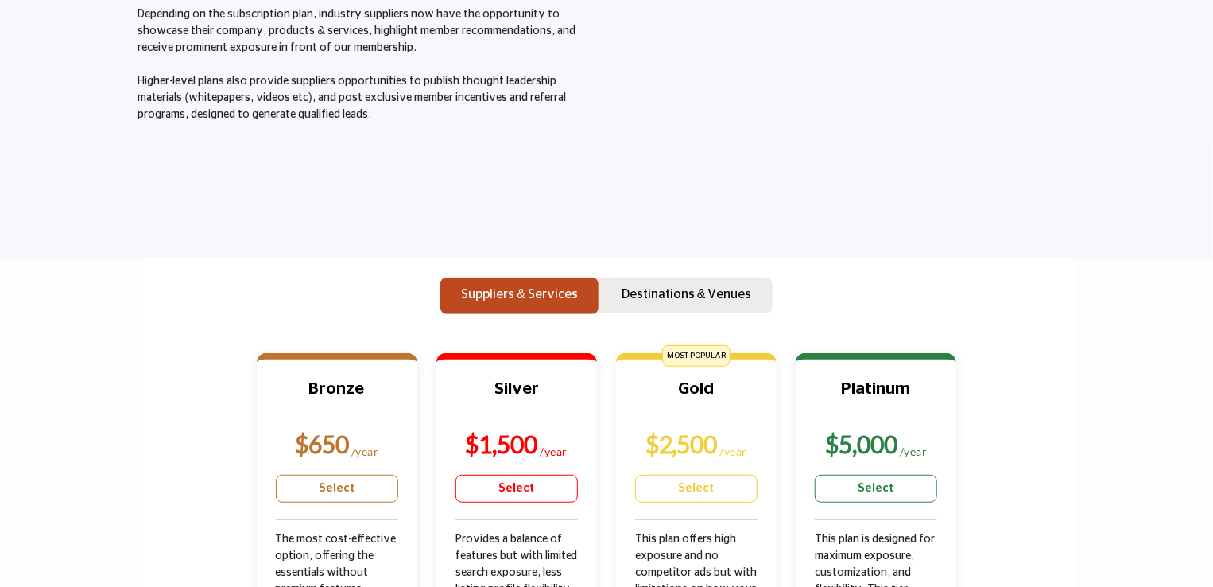 The width and height of the screenshot is (1213, 587). What do you see at coordinates (519, 296) in the screenshot?
I see `button: Suppliers & Services` at bounding box center [519, 296].